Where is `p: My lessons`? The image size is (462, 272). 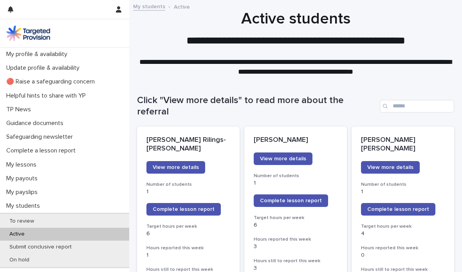
p: My lessons is located at coordinates (23, 164).